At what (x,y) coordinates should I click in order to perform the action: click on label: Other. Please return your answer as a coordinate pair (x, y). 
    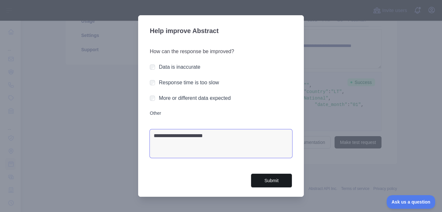
    Looking at the image, I should click on (221, 113).